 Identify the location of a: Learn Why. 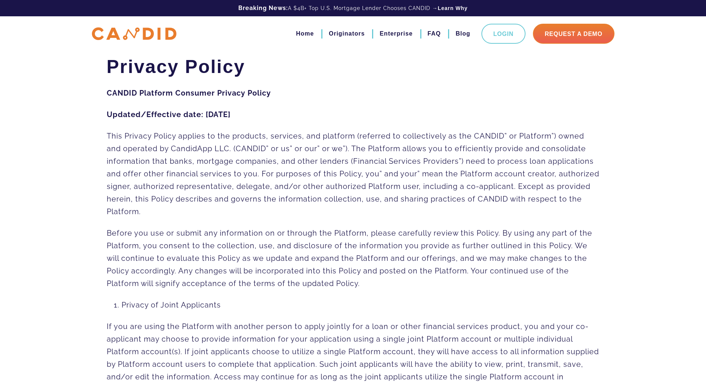
(452, 8).